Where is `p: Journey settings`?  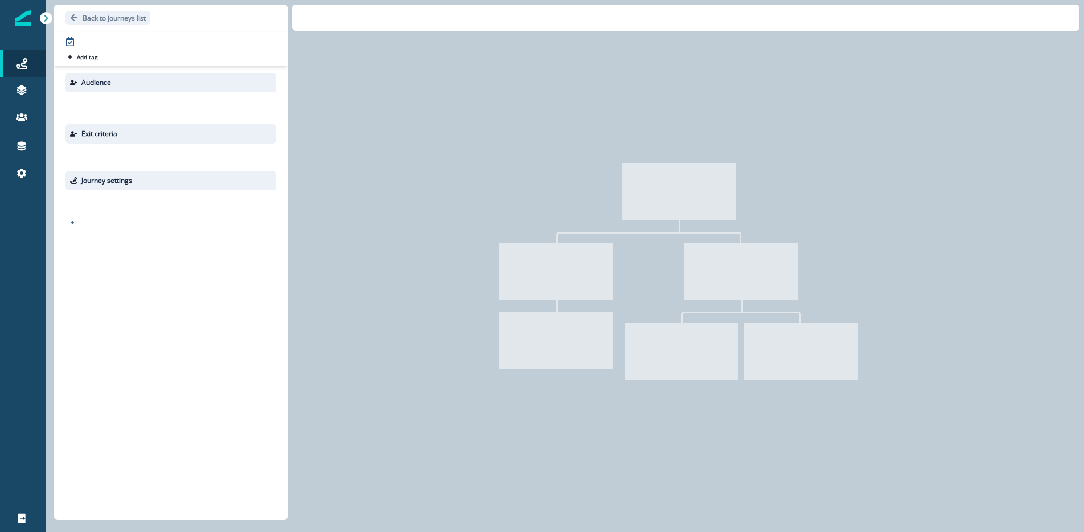
p: Journey settings is located at coordinates (106, 180).